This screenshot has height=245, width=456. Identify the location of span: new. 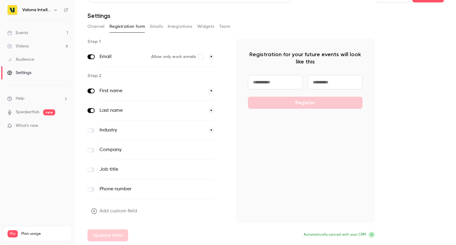
(49, 112).